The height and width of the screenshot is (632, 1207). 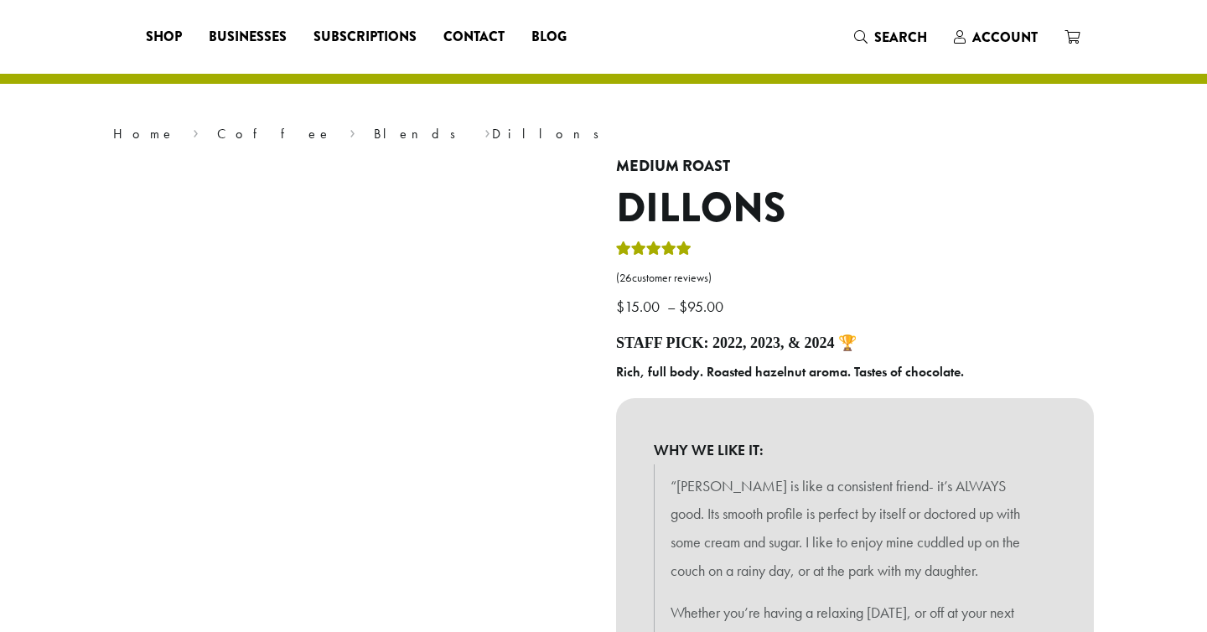 I want to click on a: Search, so click(x=890, y=37).